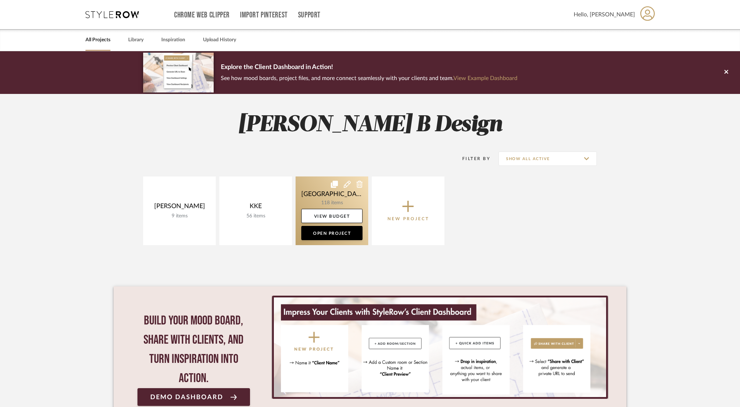  I want to click on button: New Project, so click(408, 211).